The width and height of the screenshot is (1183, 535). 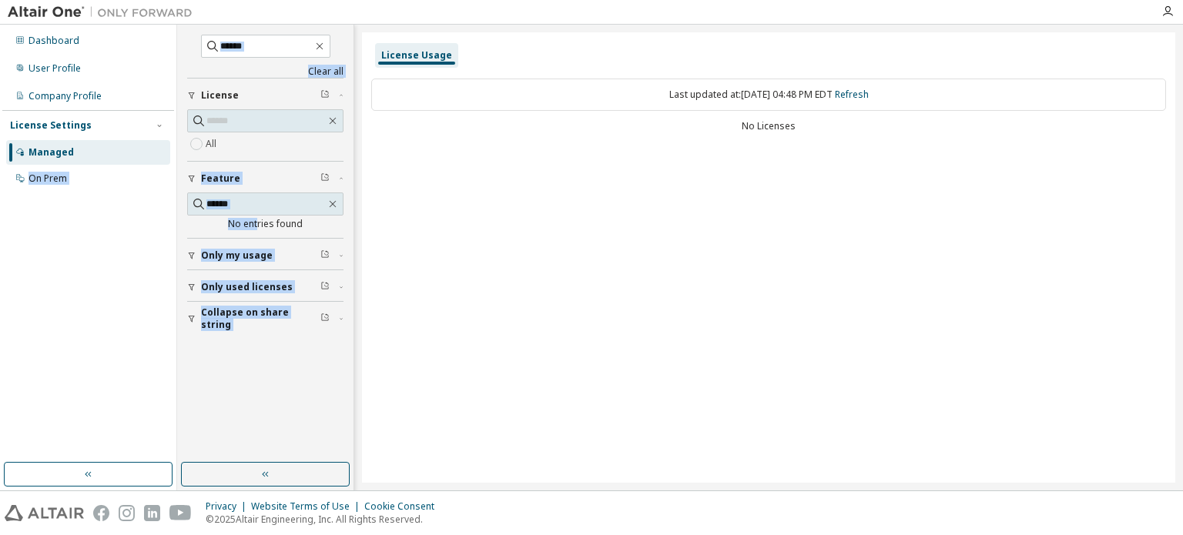 I want to click on a: Clear all, so click(x=265, y=72).